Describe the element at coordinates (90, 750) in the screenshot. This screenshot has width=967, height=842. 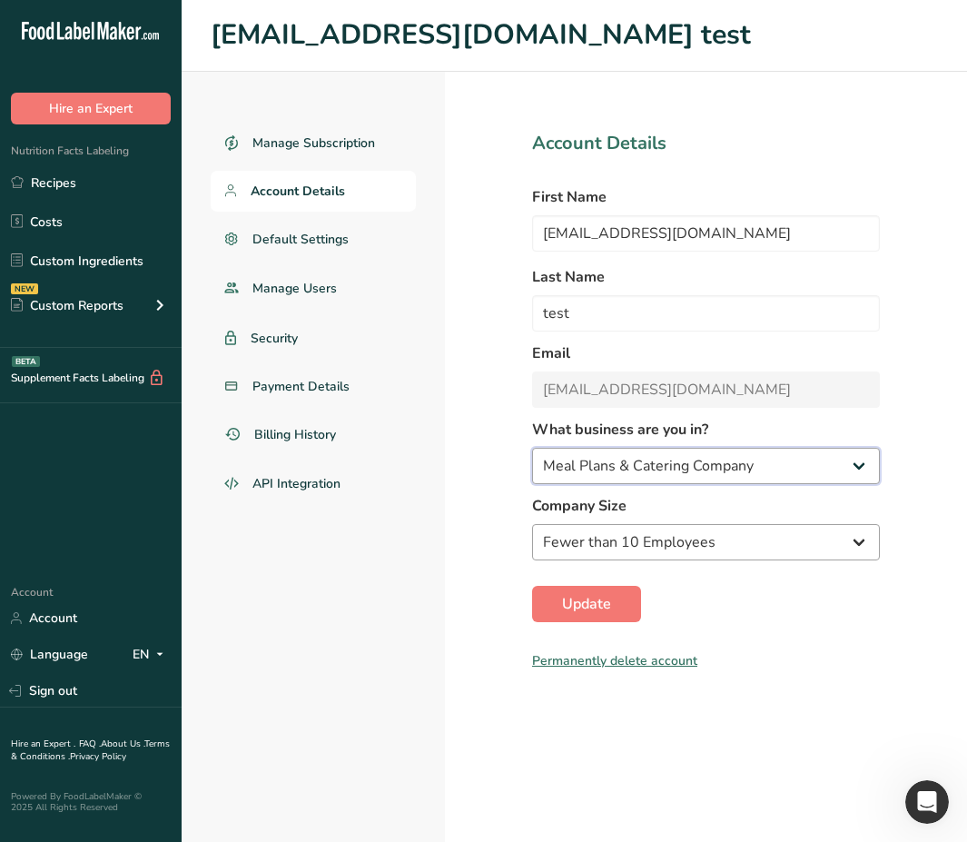
I see `a: Terms & Conditions .` at that location.